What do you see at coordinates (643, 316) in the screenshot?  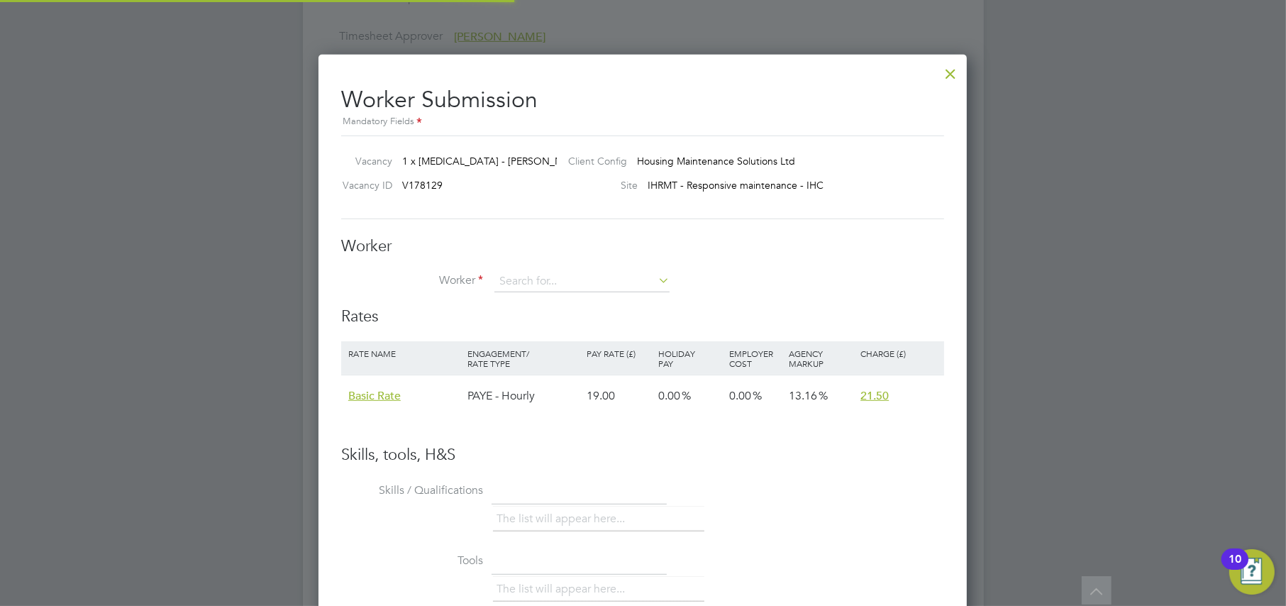 I see `h3: Rates` at bounding box center [643, 316].